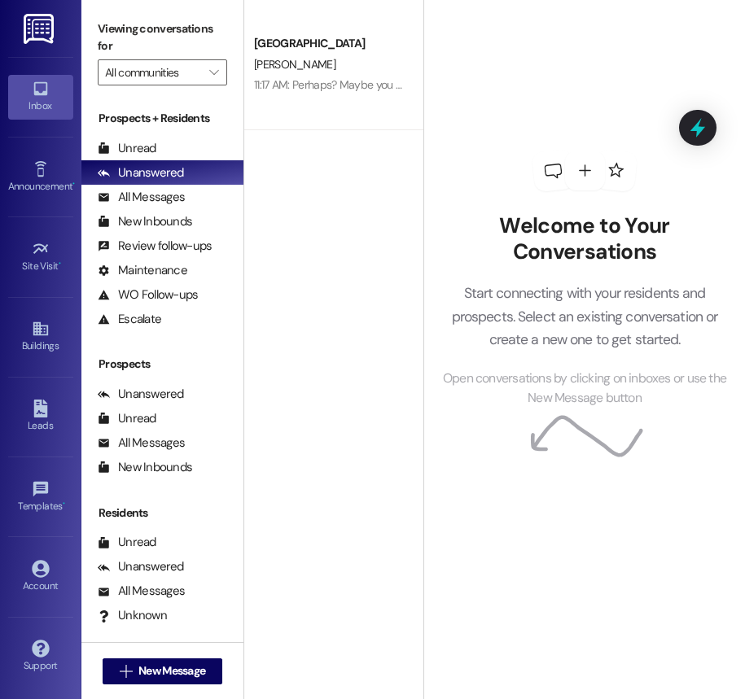 This screenshot has height=699, width=745. What do you see at coordinates (172, 671) in the screenshot?
I see `span: New Message` at bounding box center [172, 671].